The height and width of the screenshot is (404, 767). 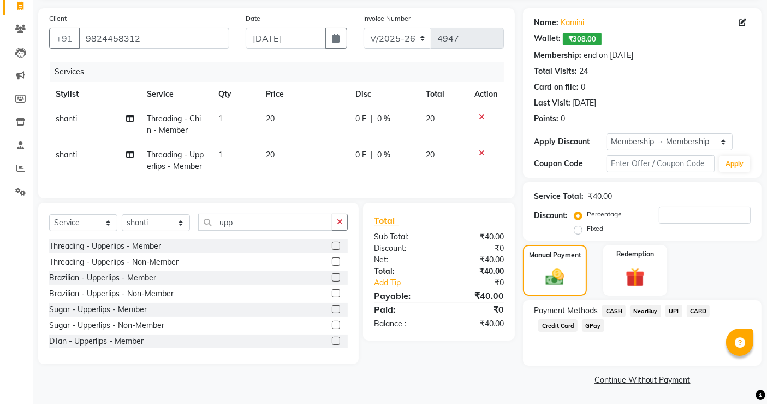 What do you see at coordinates (555, 255) in the screenshot?
I see `label: Manual Payment` at bounding box center [555, 255].